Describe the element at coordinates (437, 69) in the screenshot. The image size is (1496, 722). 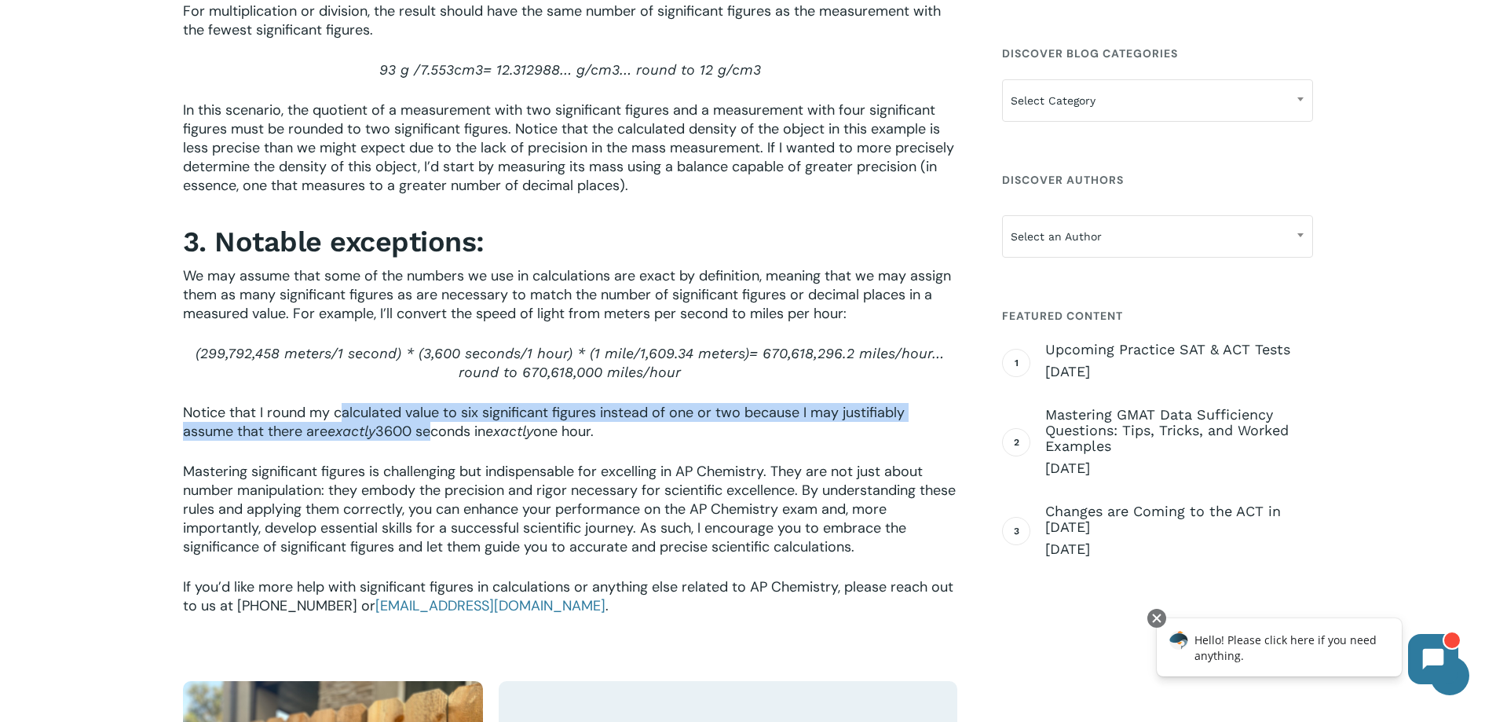
I see `span: 7.553` at that location.